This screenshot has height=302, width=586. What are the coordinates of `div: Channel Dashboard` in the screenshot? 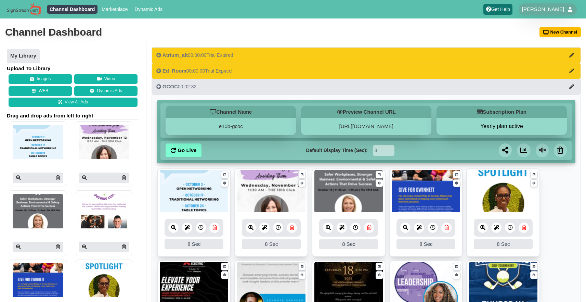 It's located at (53, 32).